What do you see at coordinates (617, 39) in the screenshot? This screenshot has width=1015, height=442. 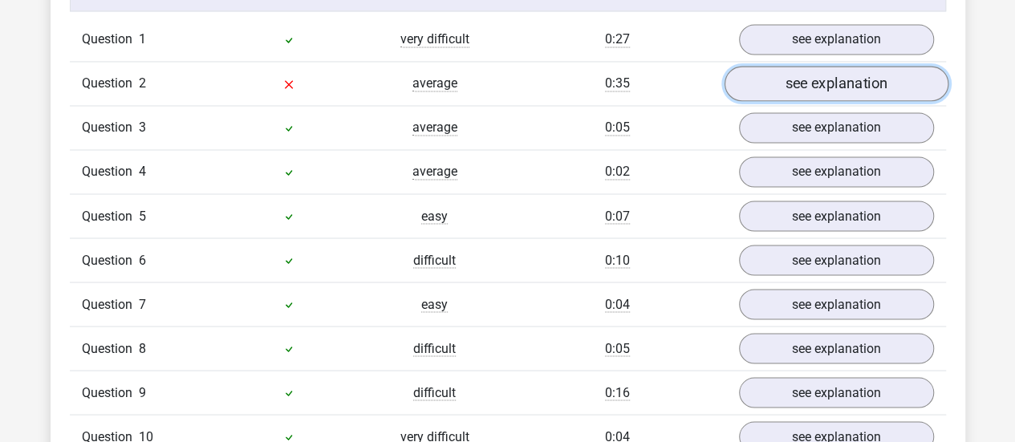 I see `span: 0:27` at bounding box center [617, 39].